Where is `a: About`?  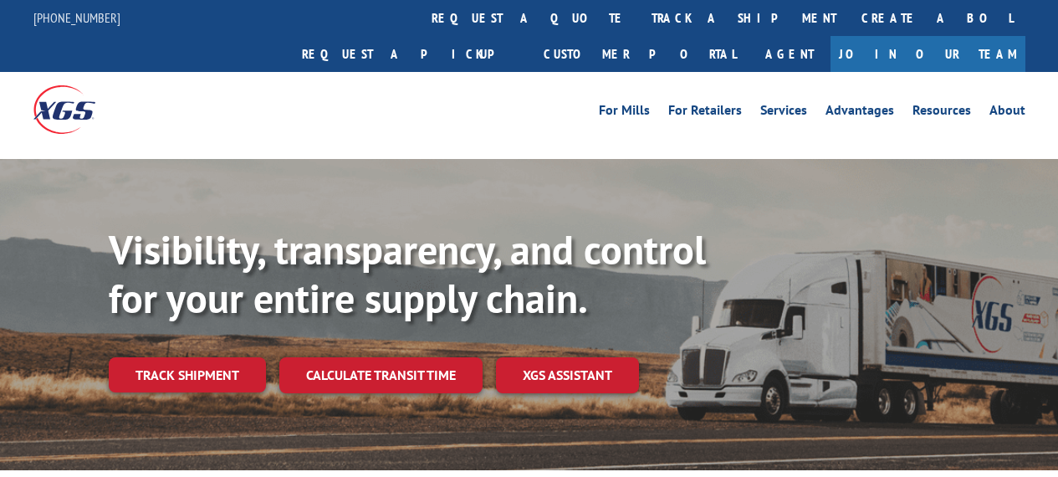 a: About is located at coordinates (1007, 113).